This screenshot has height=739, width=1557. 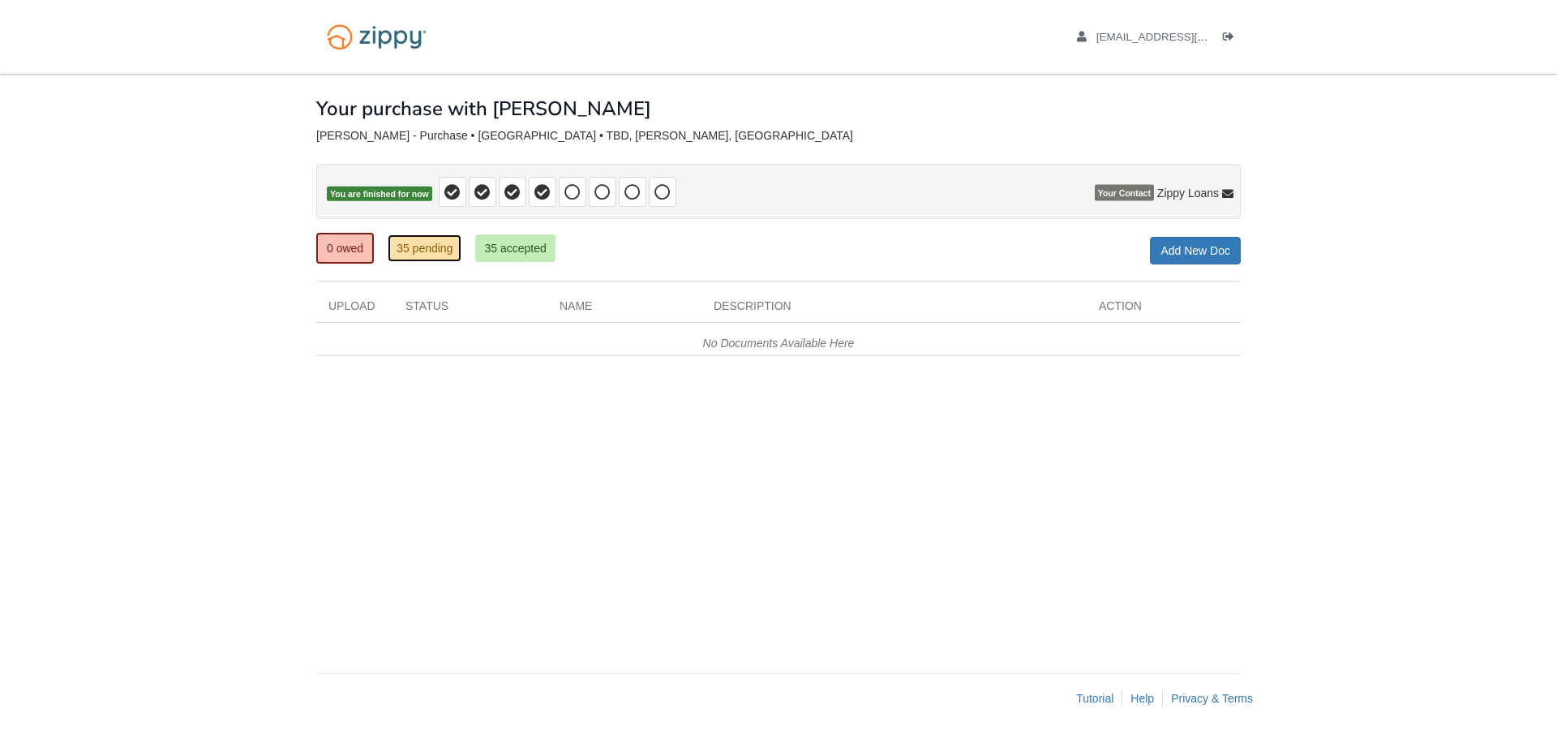 What do you see at coordinates (1195, 251) in the screenshot?
I see `a: Add New Doc` at bounding box center [1195, 251].